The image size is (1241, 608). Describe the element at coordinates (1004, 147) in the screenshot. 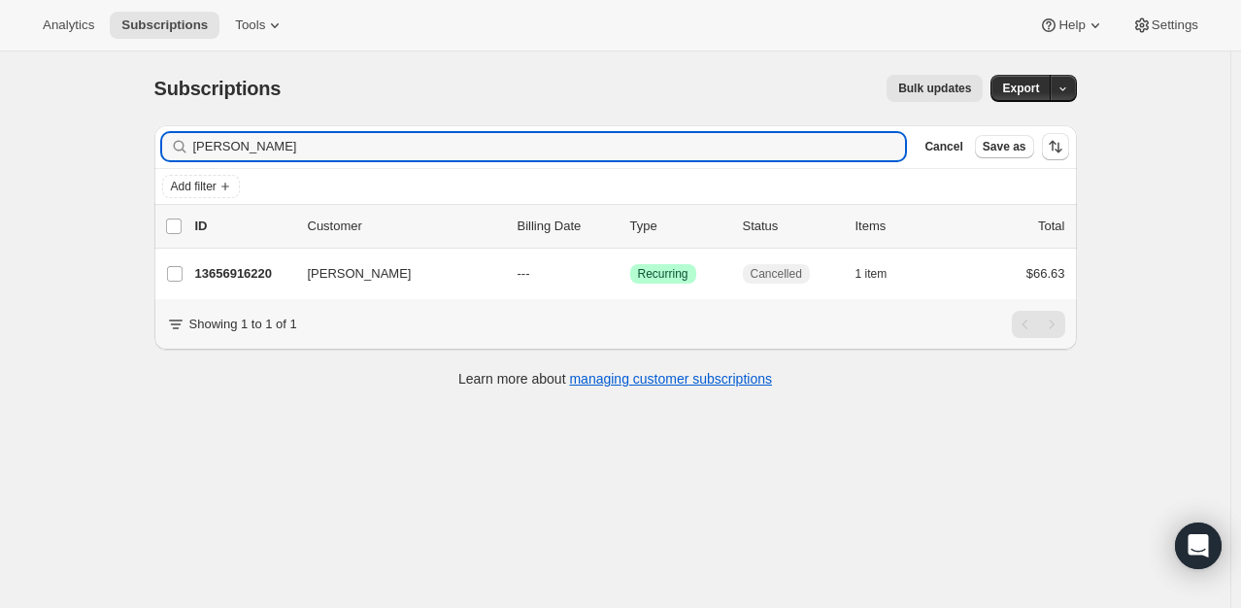

I see `button: Save as` at that location.